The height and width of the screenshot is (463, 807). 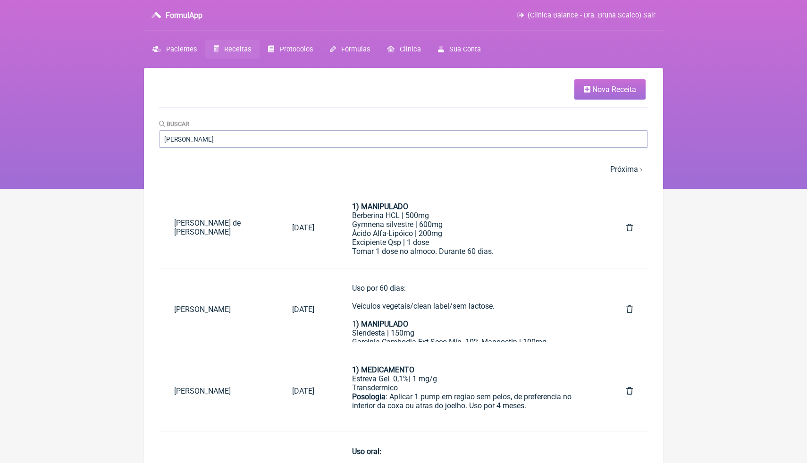 I want to click on a: Uso por 60 dias:Veículos vegetais/clean label/sem lactose.1) MANIPULADOSlendesta | 150mgGarcinia ..., so click(x=470, y=309).